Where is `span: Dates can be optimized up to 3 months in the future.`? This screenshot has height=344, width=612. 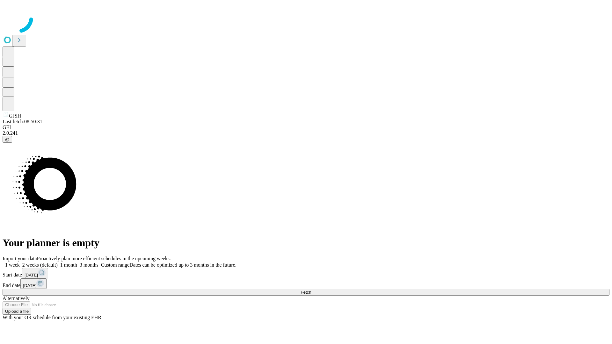
span: Dates can be optimized up to 3 months in the future. is located at coordinates (183, 265).